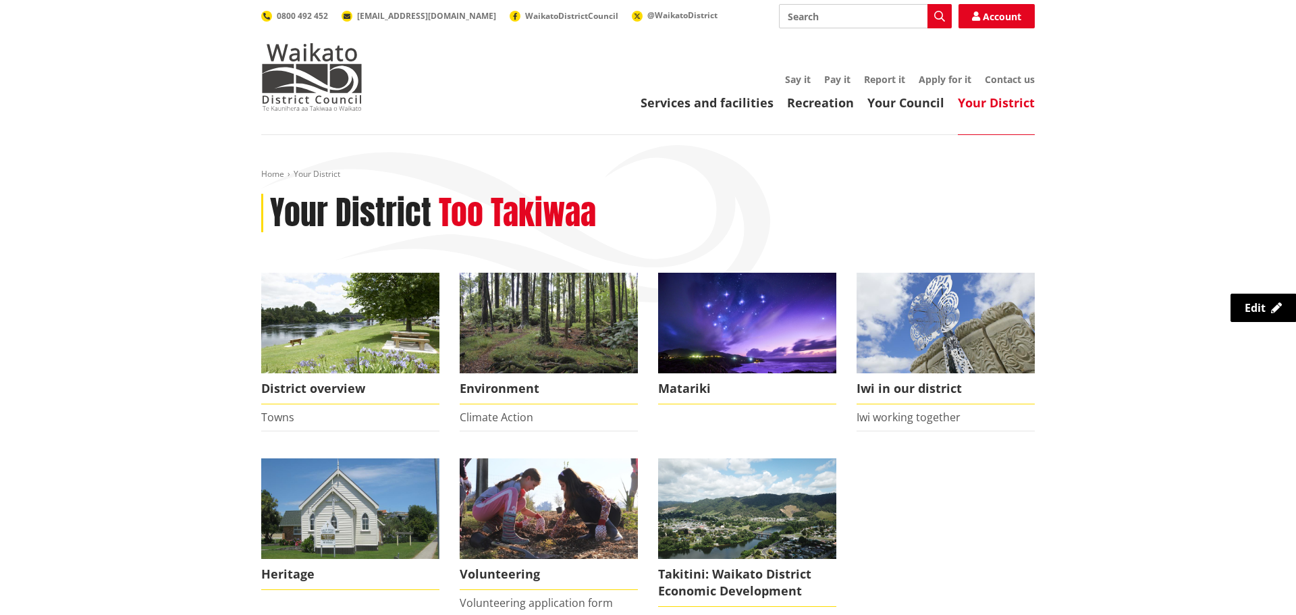 The height and width of the screenshot is (615, 1296). I want to click on h1: Your District, so click(350, 213).